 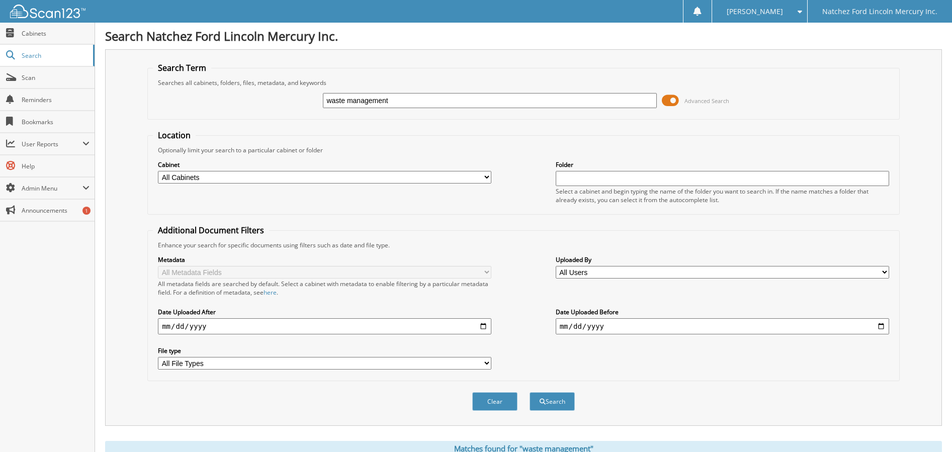 What do you see at coordinates (722, 312) in the screenshot?
I see `label: Date Uploaded Before` at bounding box center [722, 312].